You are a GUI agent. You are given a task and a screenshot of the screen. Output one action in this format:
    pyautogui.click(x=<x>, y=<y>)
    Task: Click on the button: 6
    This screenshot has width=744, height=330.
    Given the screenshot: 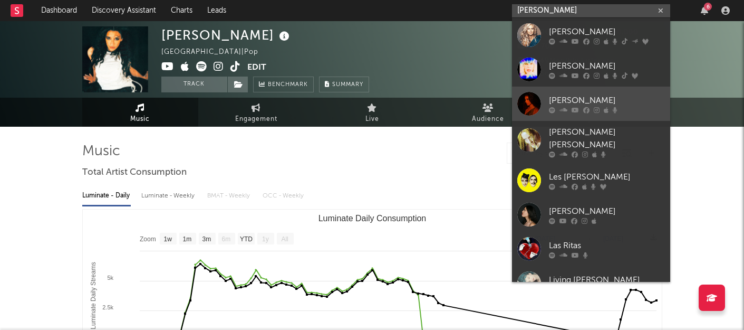 What is the action you would take?
    pyautogui.click(x=704, y=11)
    